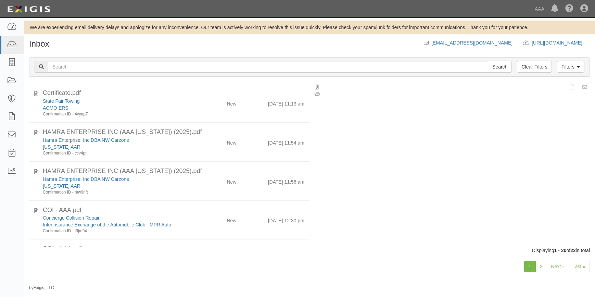 The image size is (595, 297). What do you see at coordinates (573, 250) in the screenshot?
I see `b: 22` at bounding box center [573, 250].